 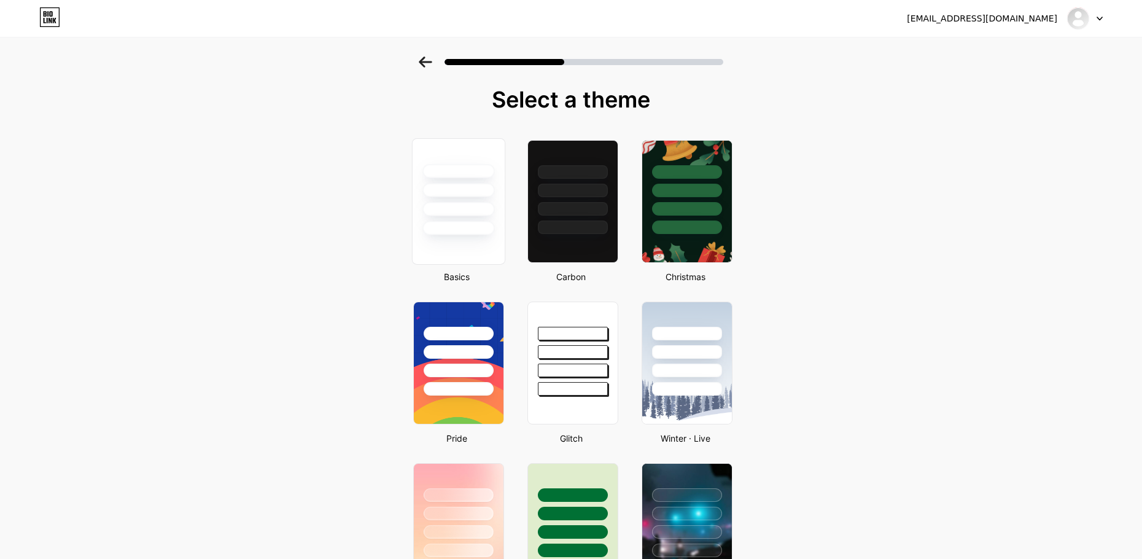 I want to click on div: Glitch, so click(x=571, y=438).